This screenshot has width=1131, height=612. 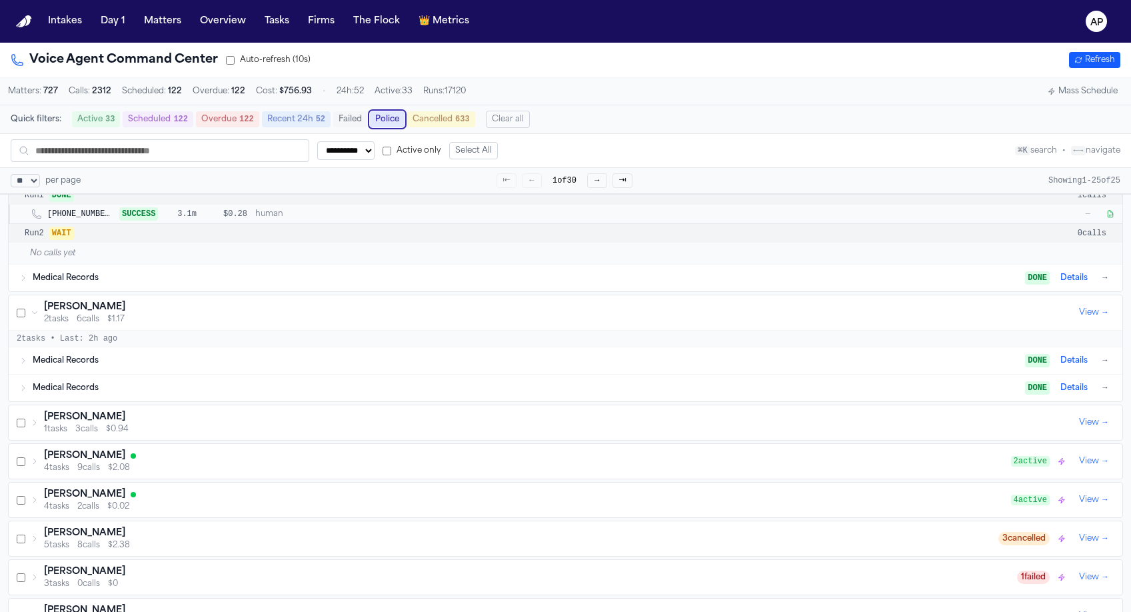 I want to click on span: 24h: 52, so click(x=350, y=91).